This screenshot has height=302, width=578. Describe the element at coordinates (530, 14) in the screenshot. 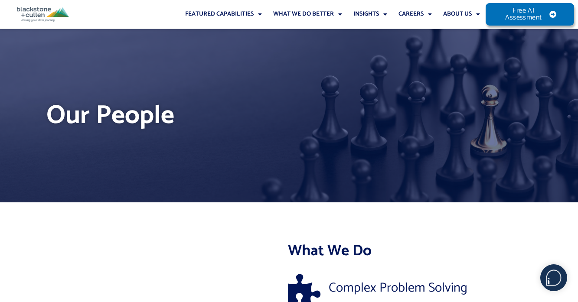

I see `a: Free AI Assessment` at that location.